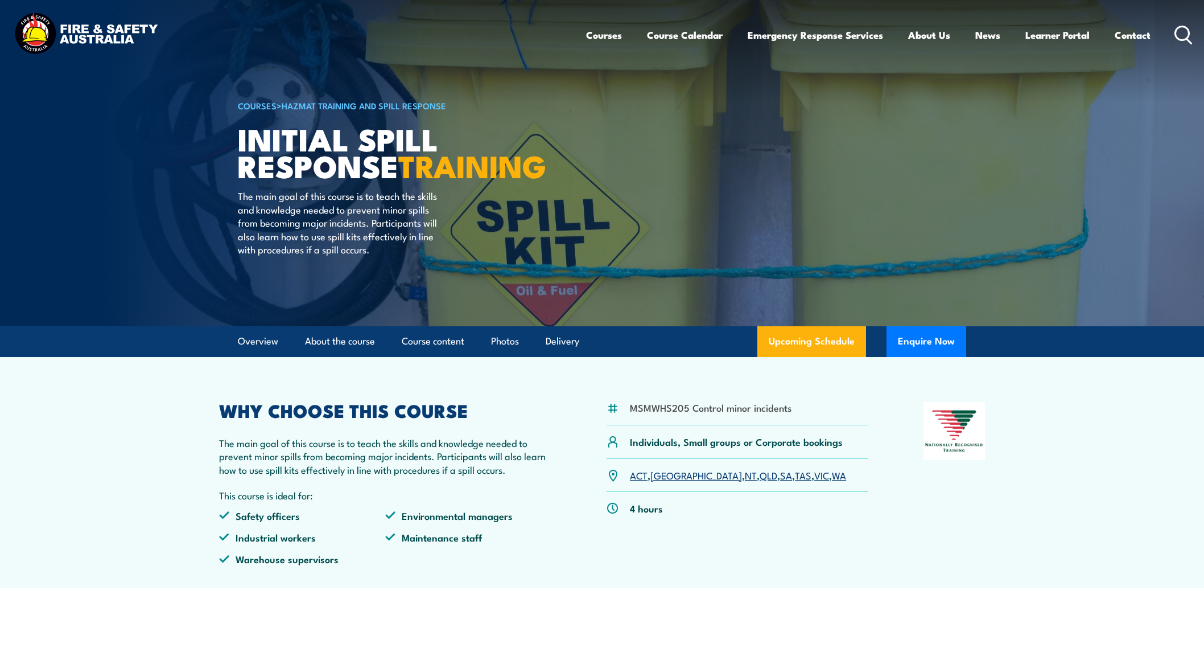 This screenshot has width=1204, height=652. What do you see at coordinates (433, 341) in the screenshot?
I see `a: Course content` at bounding box center [433, 341].